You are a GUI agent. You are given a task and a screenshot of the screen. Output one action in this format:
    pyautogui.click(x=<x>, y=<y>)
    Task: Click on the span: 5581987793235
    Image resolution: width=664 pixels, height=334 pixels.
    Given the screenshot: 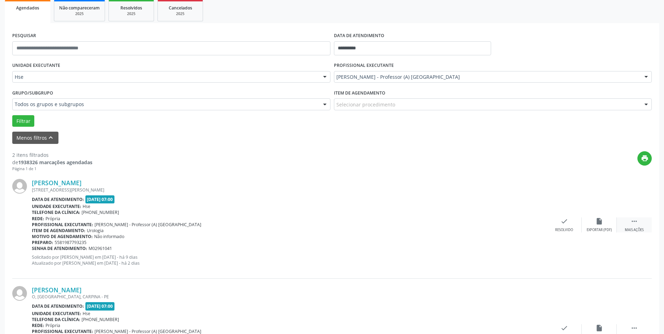 What is the action you would take?
    pyautogui.click(x=70, y=242)
    